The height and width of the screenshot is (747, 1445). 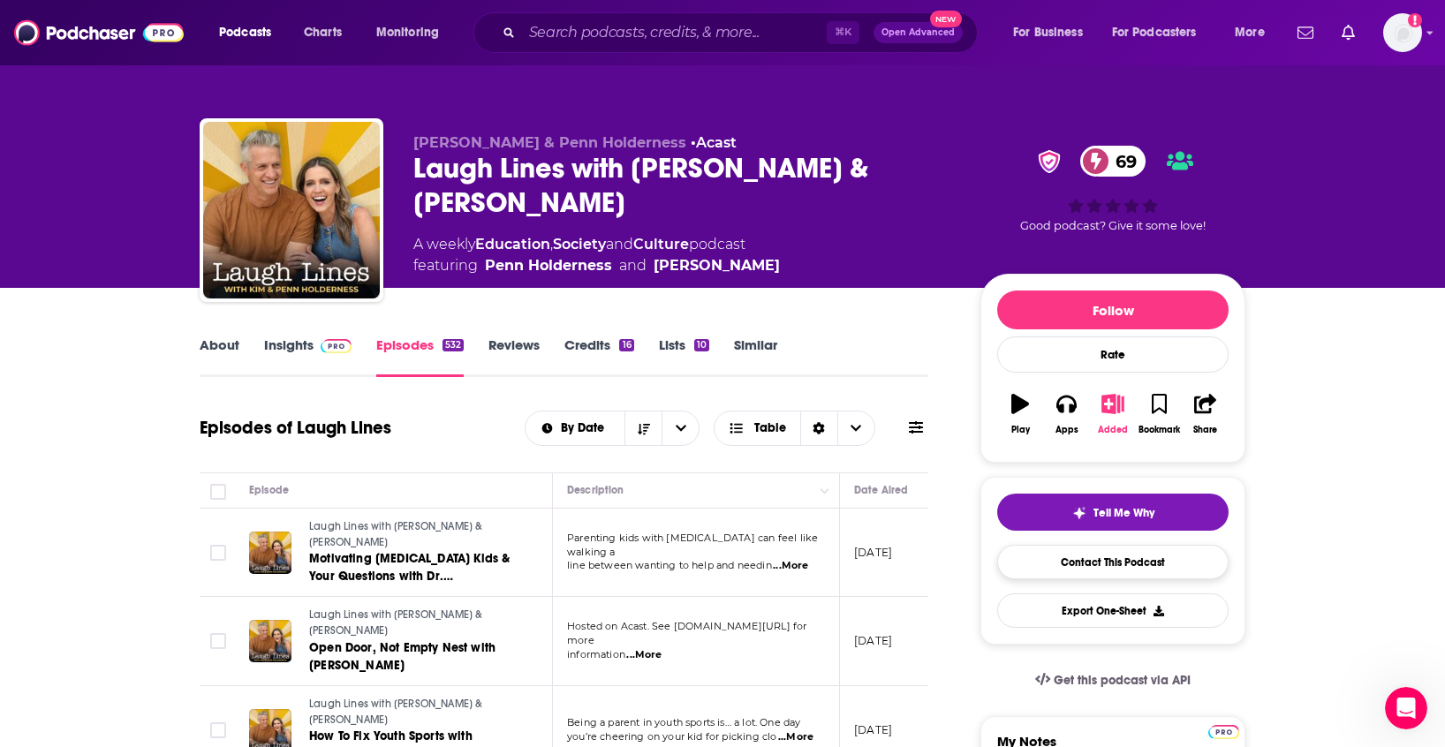 What do you see at coordinates (674, 33) in the screenshot?
I see `input: Search podcasts, credits, & more...` at bounding box center [674, 33].